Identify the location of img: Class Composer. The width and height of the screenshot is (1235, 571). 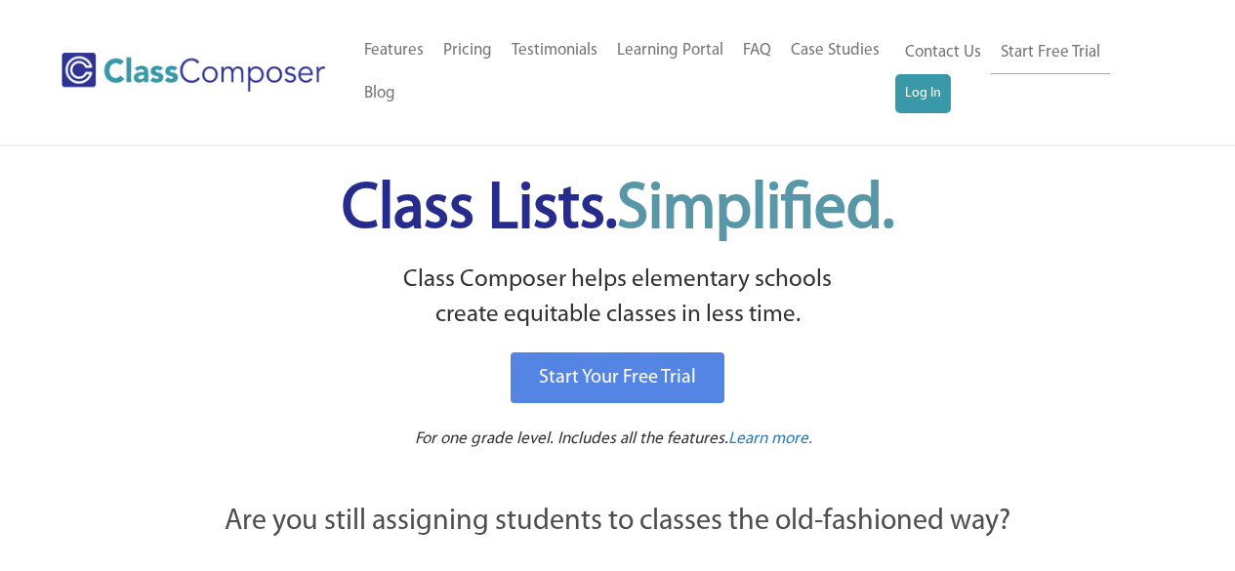
(193, 72).